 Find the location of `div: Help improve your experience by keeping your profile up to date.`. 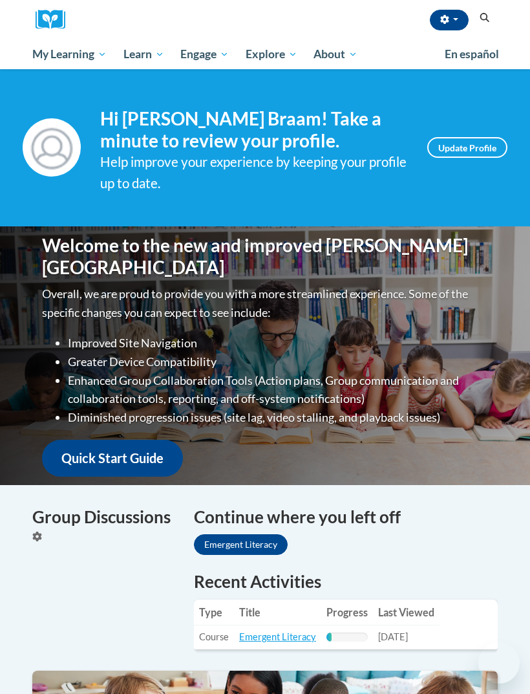

div: Help improve your experience by keeping your profile up to date. is located at coordinates (254, 173).